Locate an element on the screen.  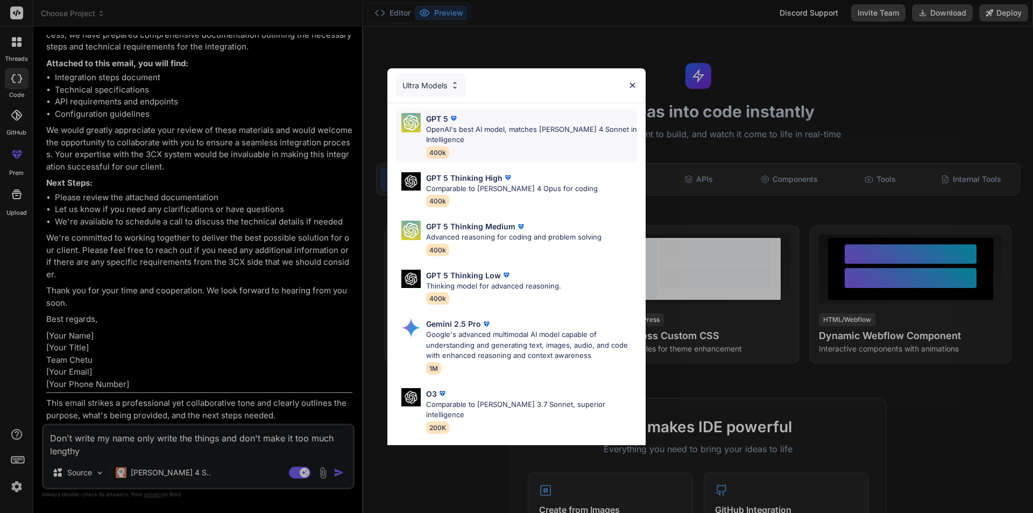
img: close is located at coordinates (632, 85).